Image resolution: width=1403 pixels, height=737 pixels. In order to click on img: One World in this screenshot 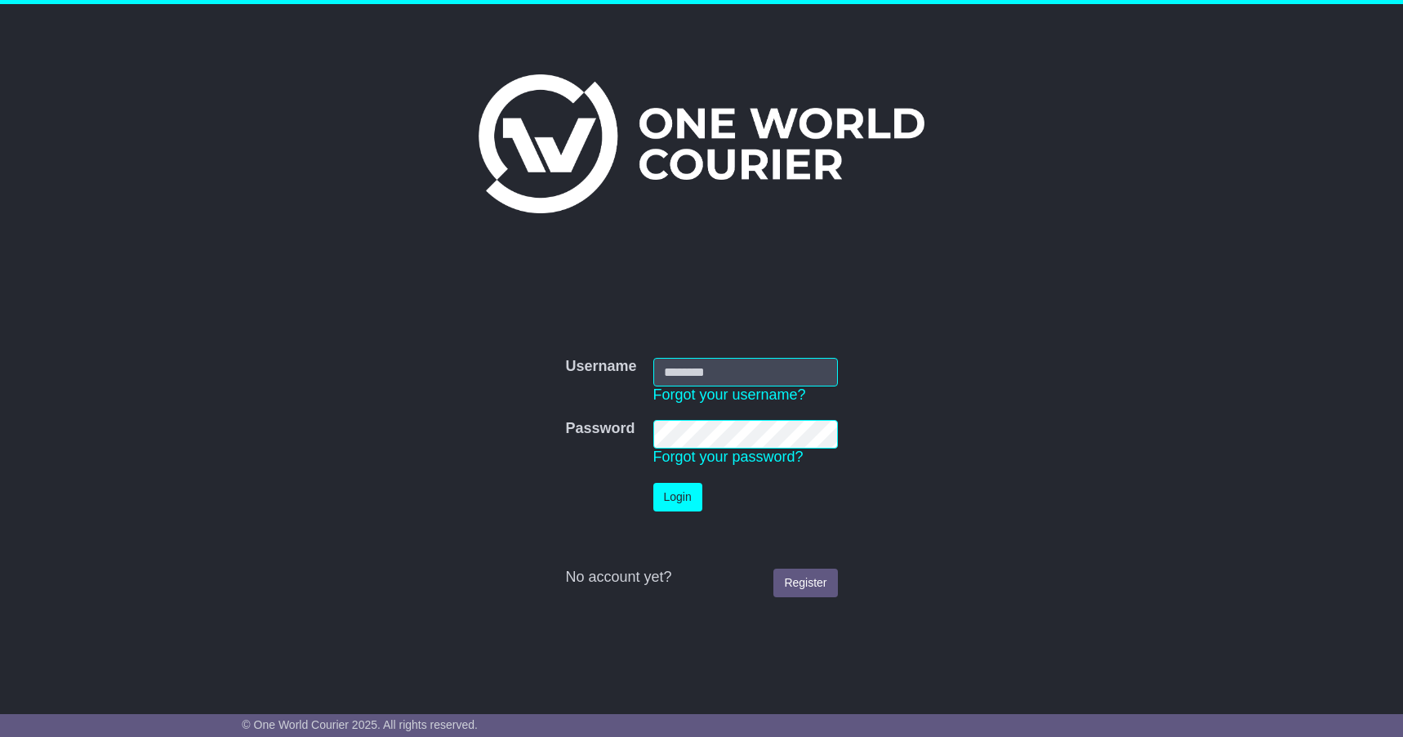, I will do `click(701, 144)`.